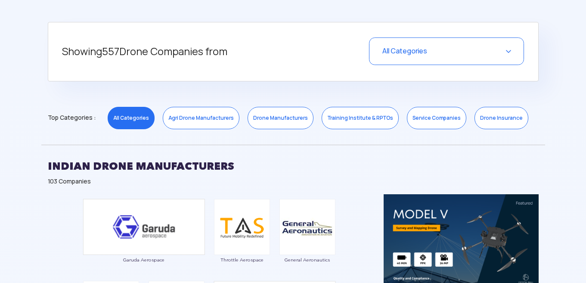 The height and width of the screenshot is (283, 586). Describe the element at coordinates (111, 51) in the screenshot. I see `span: 557` at that location.